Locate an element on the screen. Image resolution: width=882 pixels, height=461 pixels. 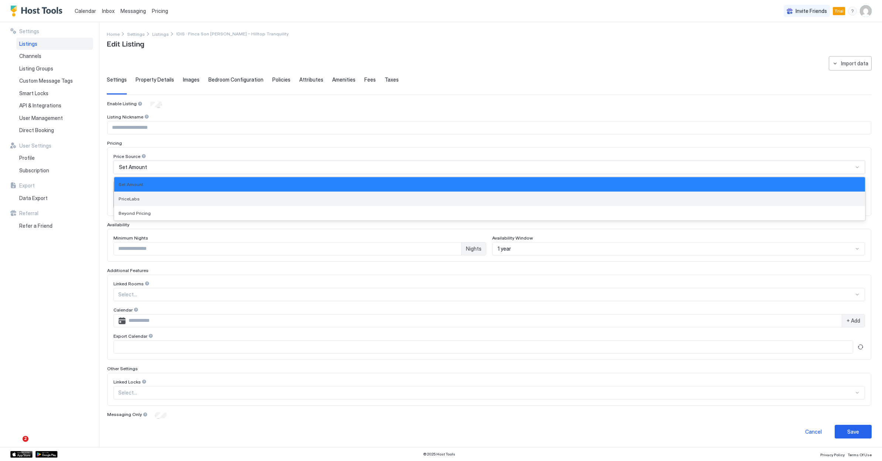
button: Refresh is located at coordinates (860, 347).